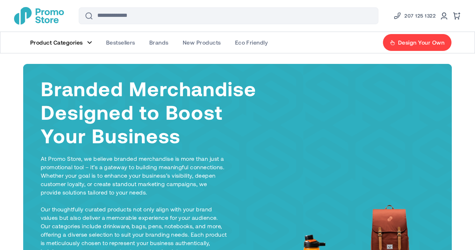 The width and height of the screenshot is (475, 250). What do you see at coordinates (159, 43) in the screenshot?
I see `a: Brands` at bounding box center [159, 43].